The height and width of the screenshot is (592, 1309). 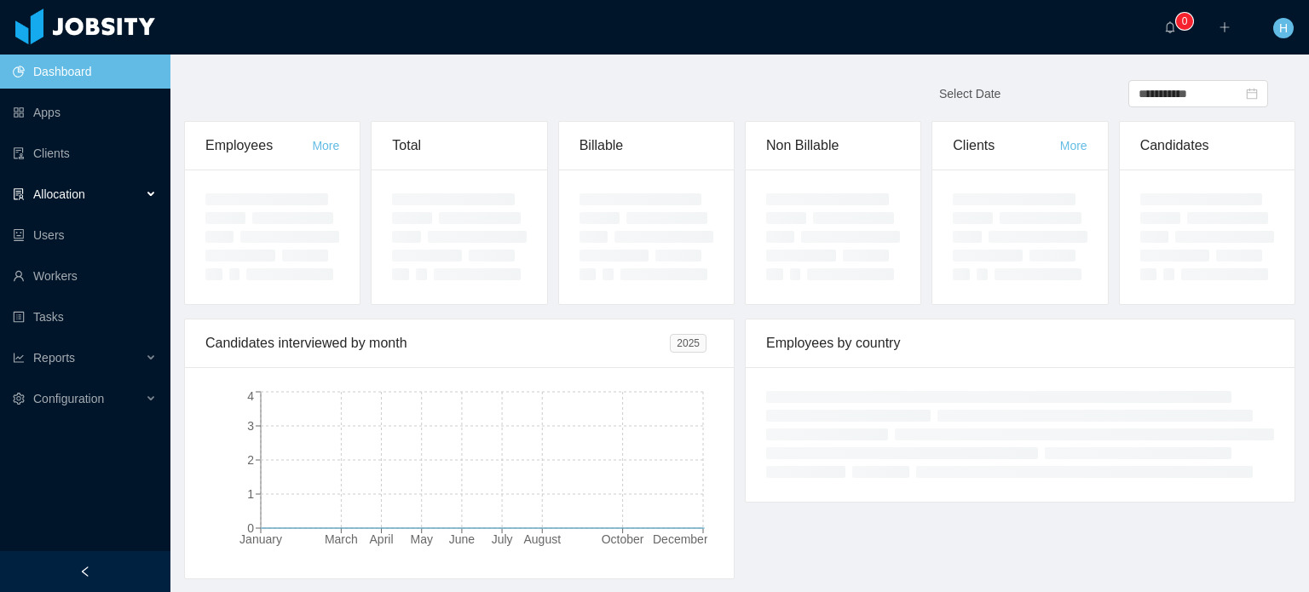 I want to click on div: Total, so click(x=458, y=146).